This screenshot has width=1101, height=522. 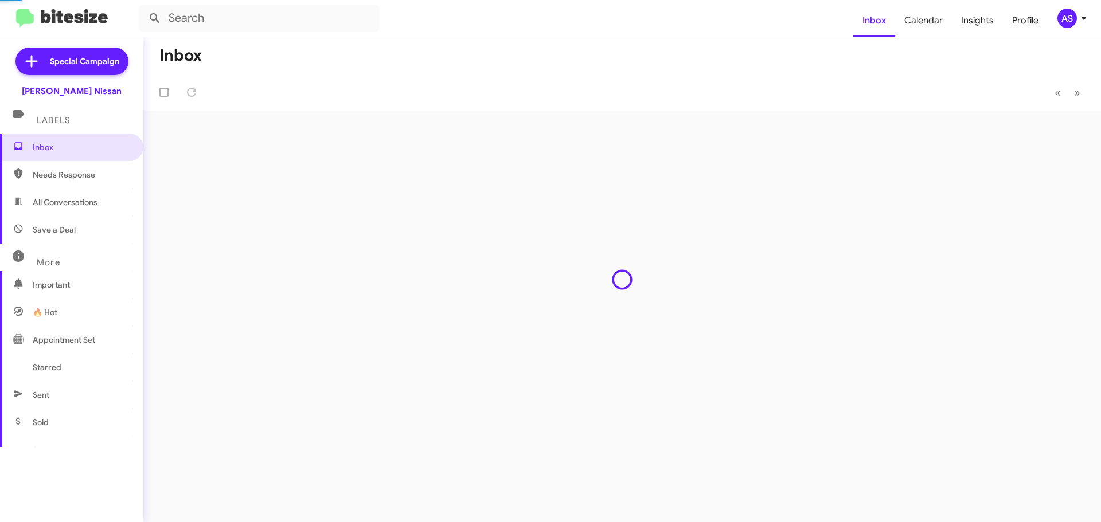 What do you see at coordinates (54, 230) in the screenshot?
I see `span: Save a Deal` at bounding box center [54, 230].